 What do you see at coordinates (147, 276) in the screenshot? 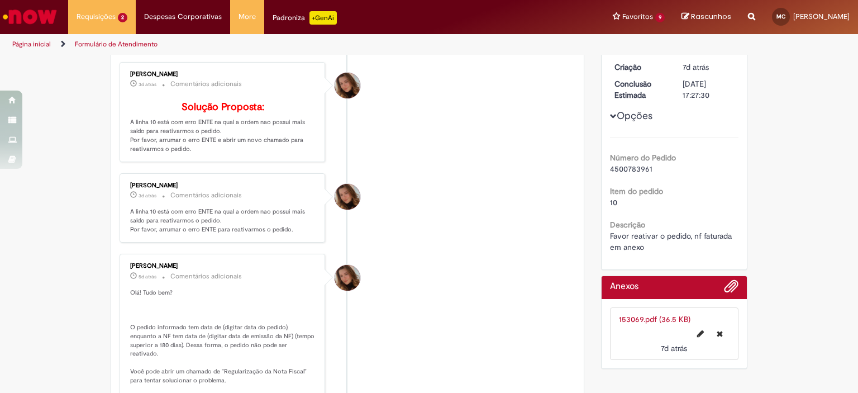
I see `time: 25/09/2025 10:20:18` at bounding box center [147, 276].